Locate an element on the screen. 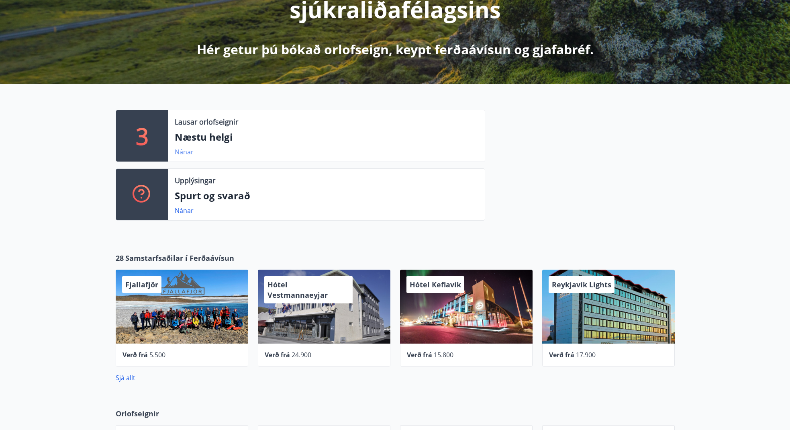  span: Hótel Keflavík is located at coordinates (435, 284).